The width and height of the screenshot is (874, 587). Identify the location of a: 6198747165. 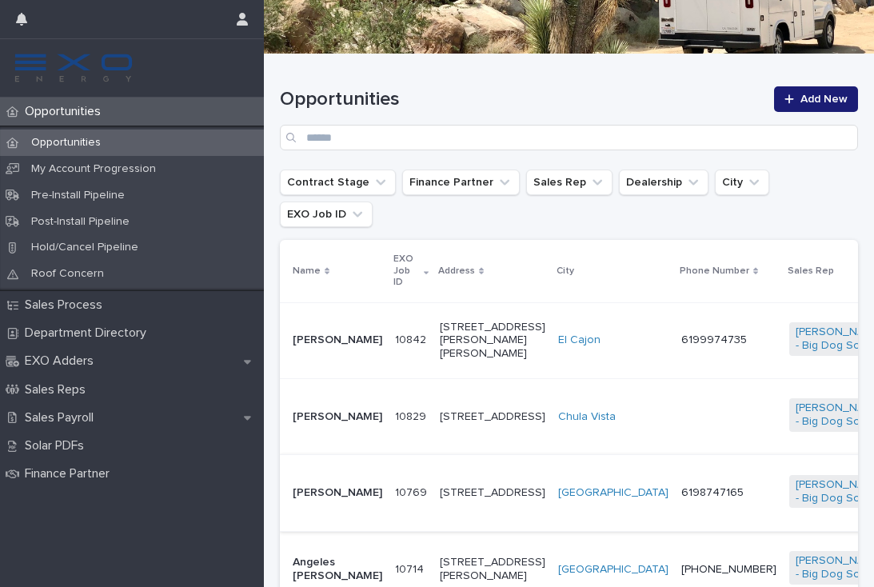
(712, 493).